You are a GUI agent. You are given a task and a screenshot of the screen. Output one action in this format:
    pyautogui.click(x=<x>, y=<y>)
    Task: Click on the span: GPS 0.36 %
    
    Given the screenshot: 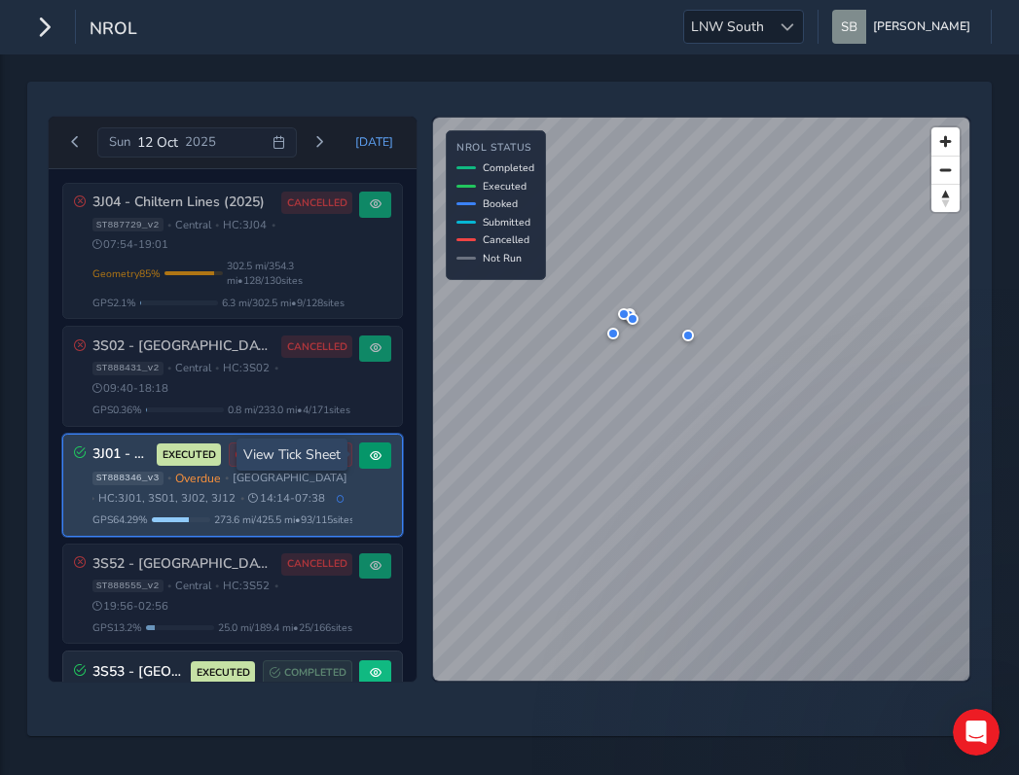 What is the action you would take?
    pyautogui.click(x=117, y=410)
    